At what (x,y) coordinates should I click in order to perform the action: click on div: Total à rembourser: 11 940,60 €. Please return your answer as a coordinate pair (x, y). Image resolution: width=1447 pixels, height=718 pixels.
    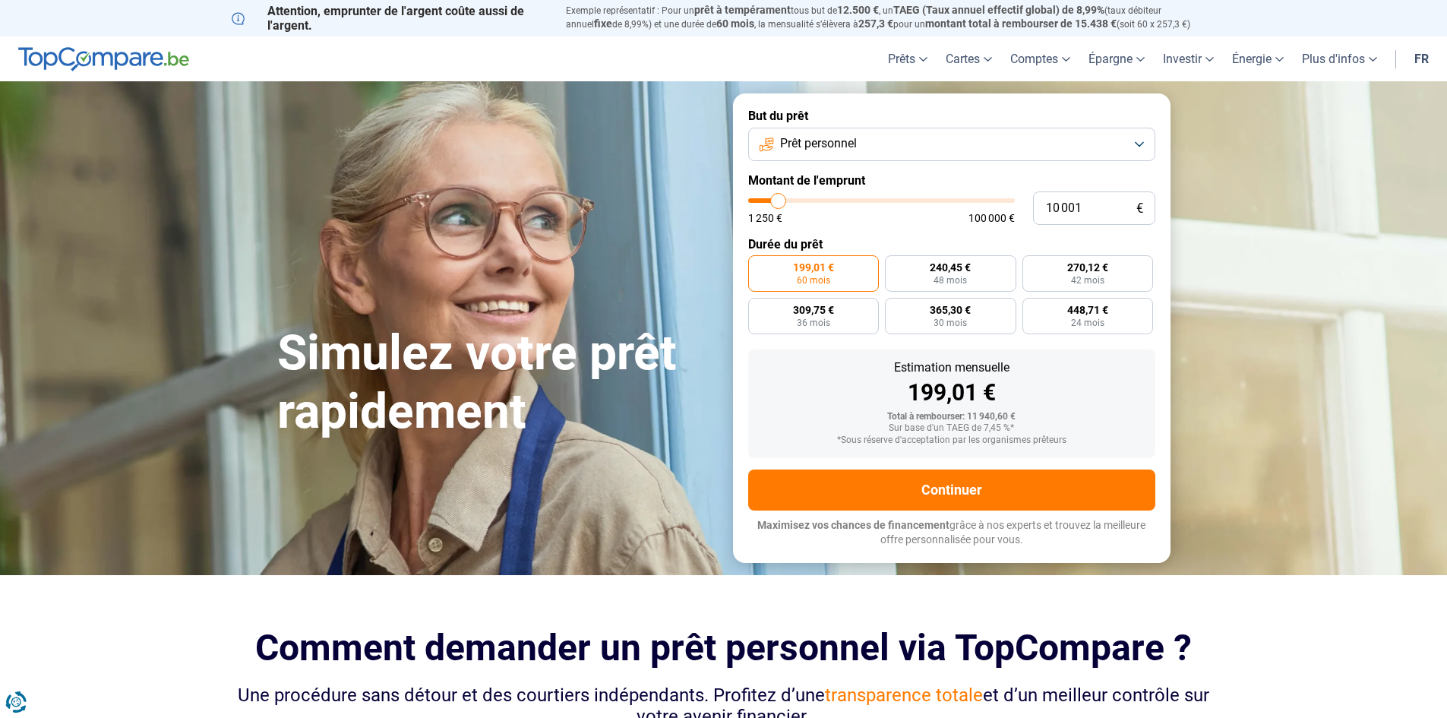
    Looking at the image, I should click on (952, 417).